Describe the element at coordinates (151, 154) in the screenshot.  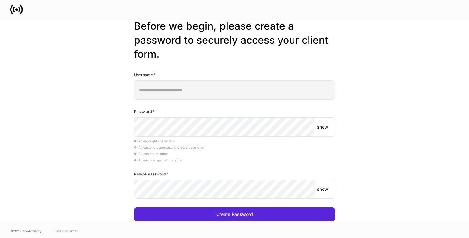
I see `span: At least one number` at that location.